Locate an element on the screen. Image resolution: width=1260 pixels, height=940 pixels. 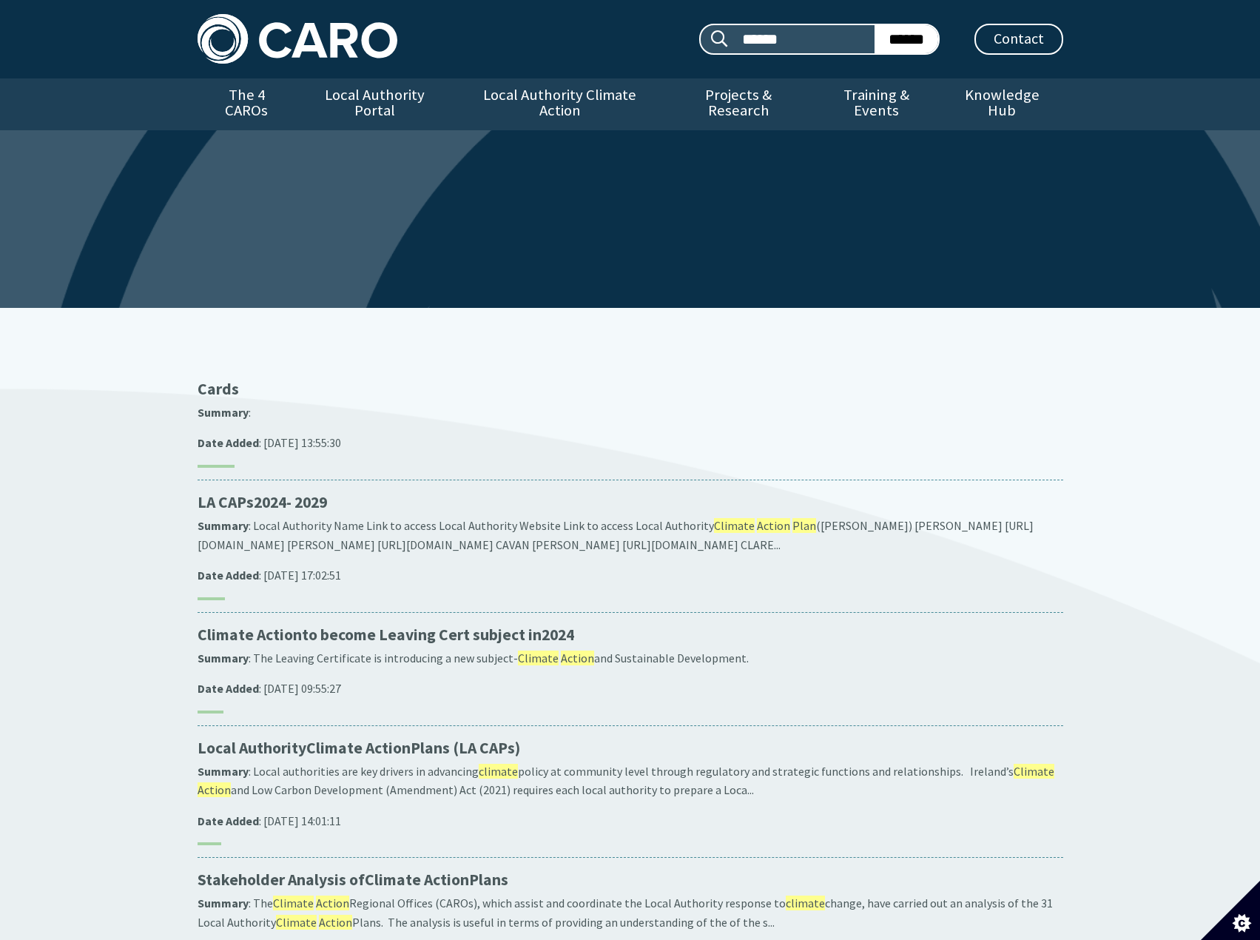
a: Local Authority Climate Action is located at coordinates (560, 104).